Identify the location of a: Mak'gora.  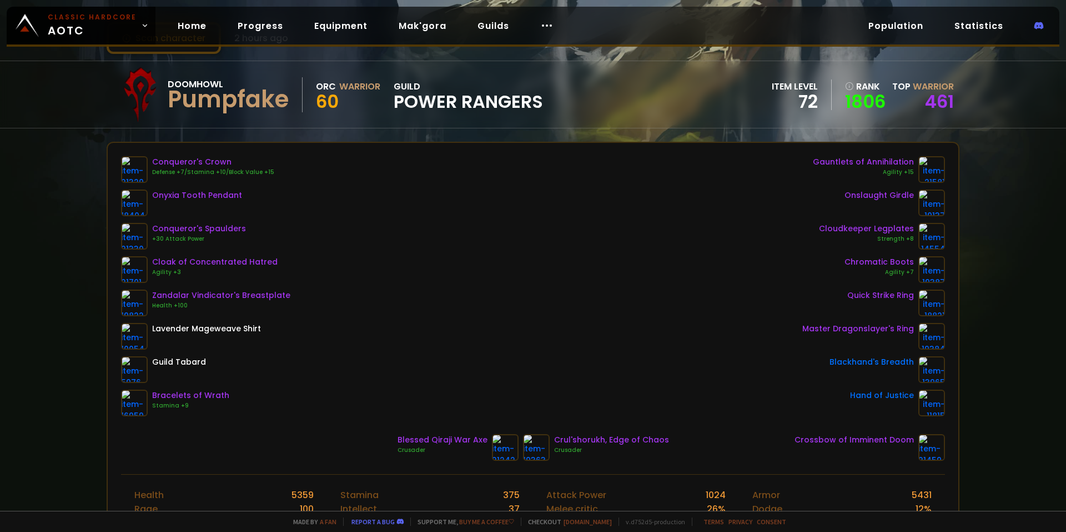
(423, 26).